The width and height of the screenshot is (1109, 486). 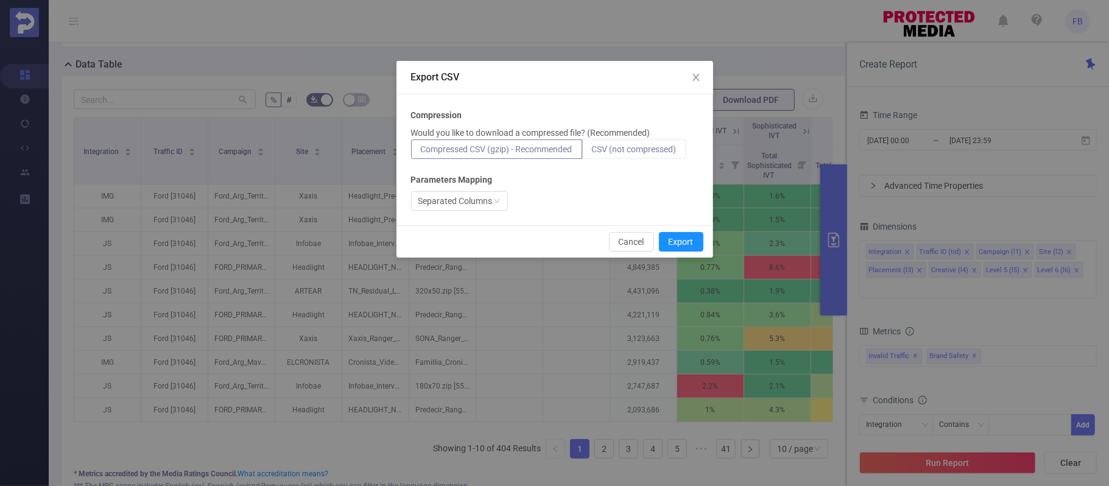 What do you see at coordinates (455, 201) in the screenshot?
I see `div: Separated Columns` at bounding box center [455, 201].